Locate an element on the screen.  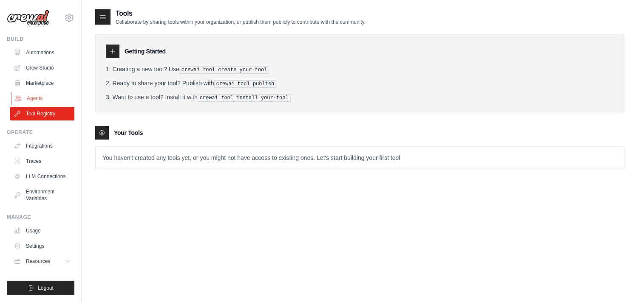
h3: Getting Started is located at coordinates (145, 51).